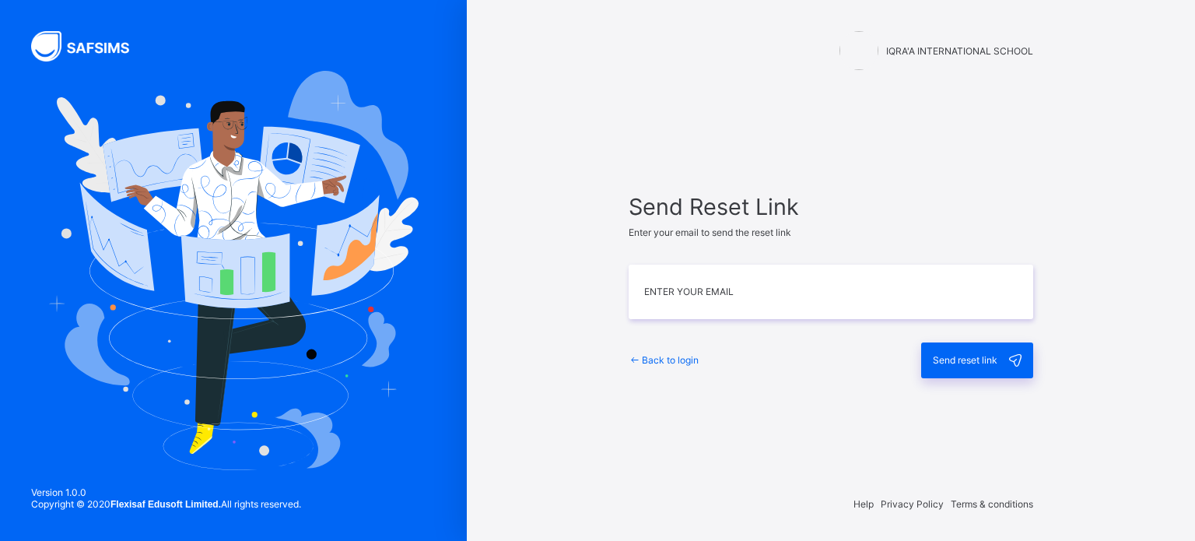 This screenshot has width=1195, height=541. I want to click on img: SAFSIMS Logo, so click(90, 46).